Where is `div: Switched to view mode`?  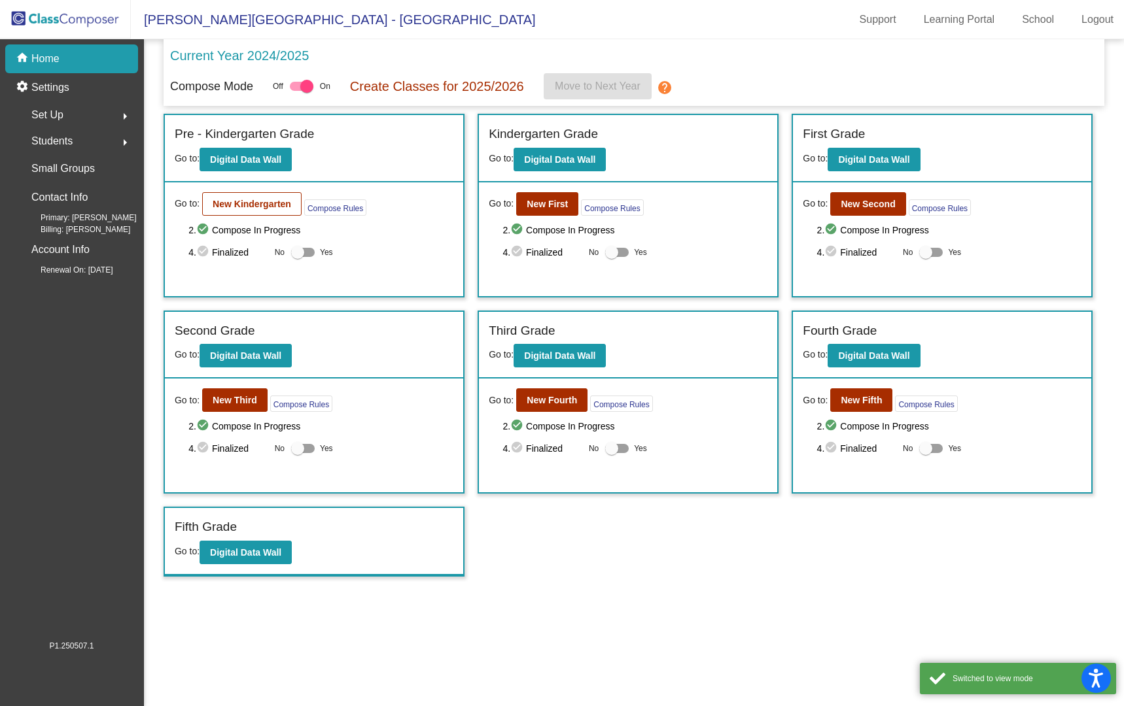 div: Switched to view mode is located at coordinates (1029, 679).